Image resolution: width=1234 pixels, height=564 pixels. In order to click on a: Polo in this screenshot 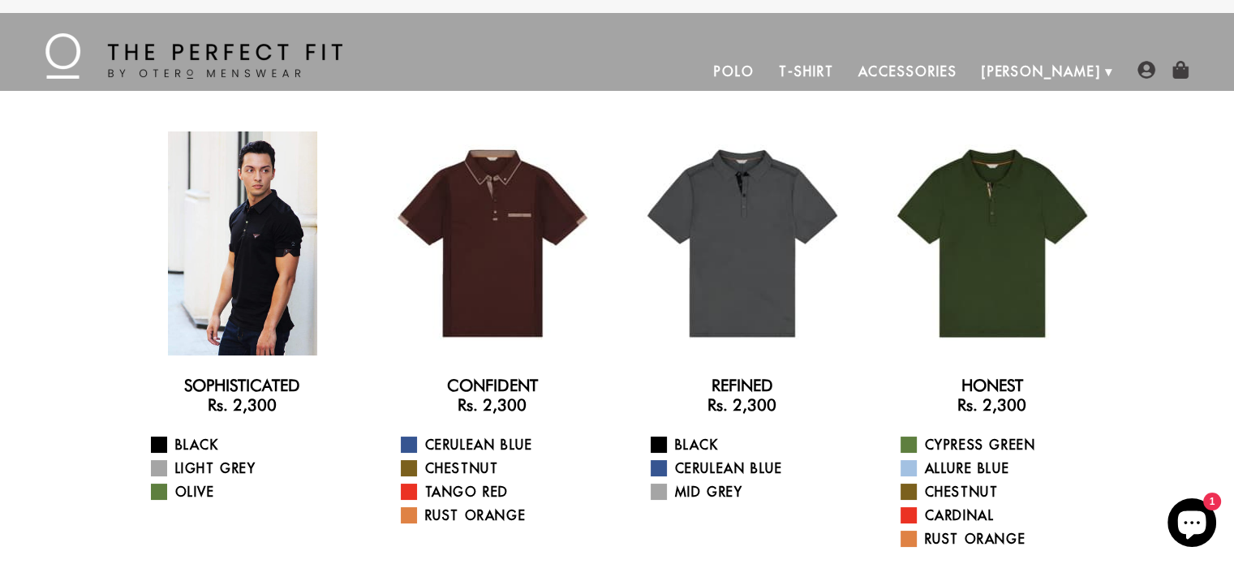, I will do `click(734, 71)`.